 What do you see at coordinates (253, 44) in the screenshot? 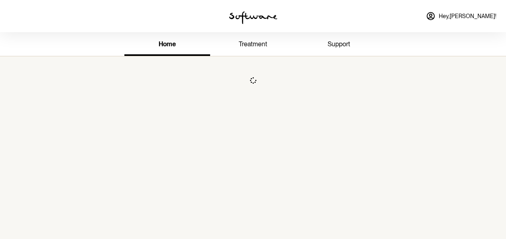
I see `span: treatment` at bounding box center [253, 44].